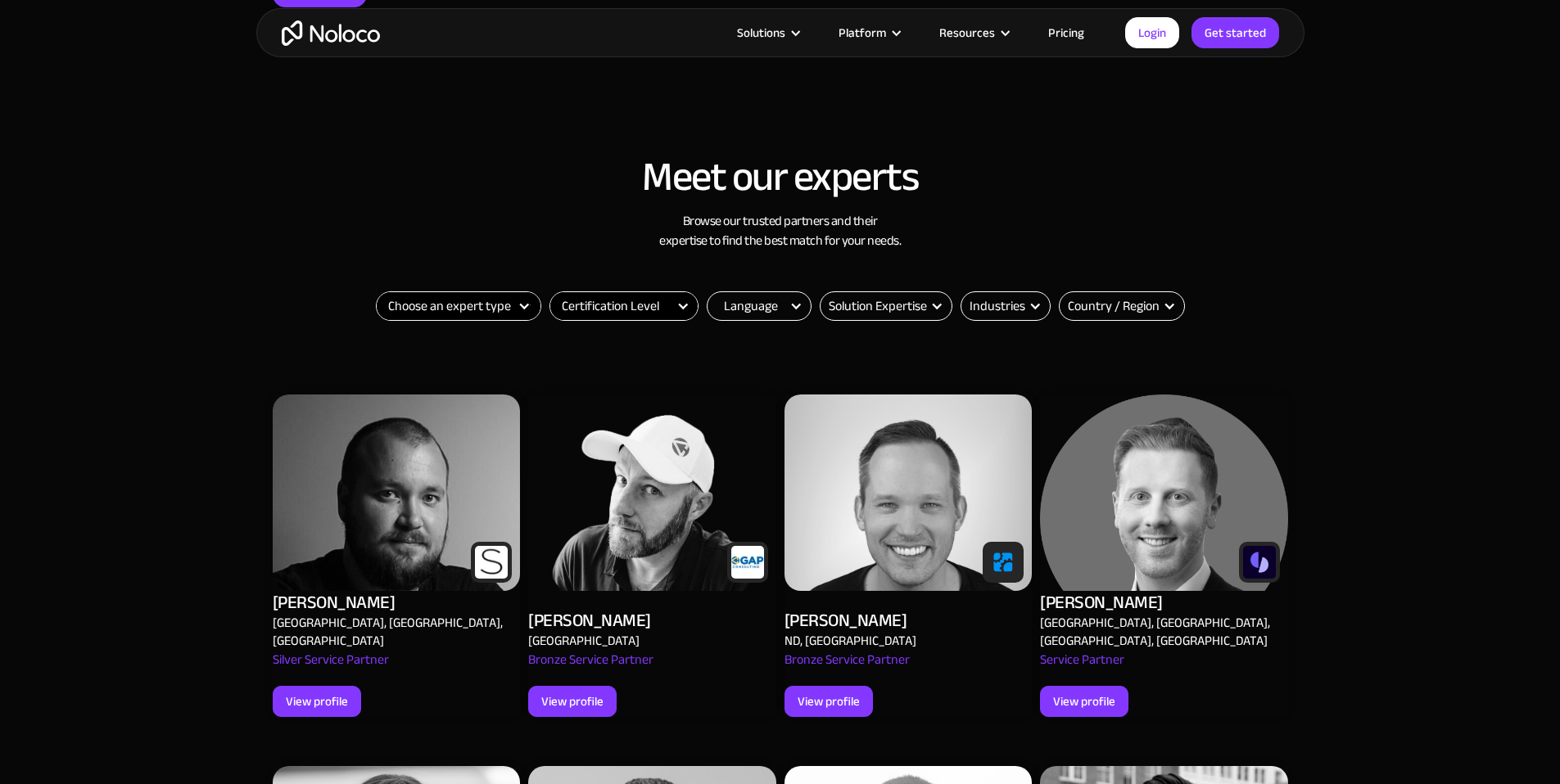  Describe the element at coordinates (1235, 33) in the screenshot. I see `a: Get started` at that location.